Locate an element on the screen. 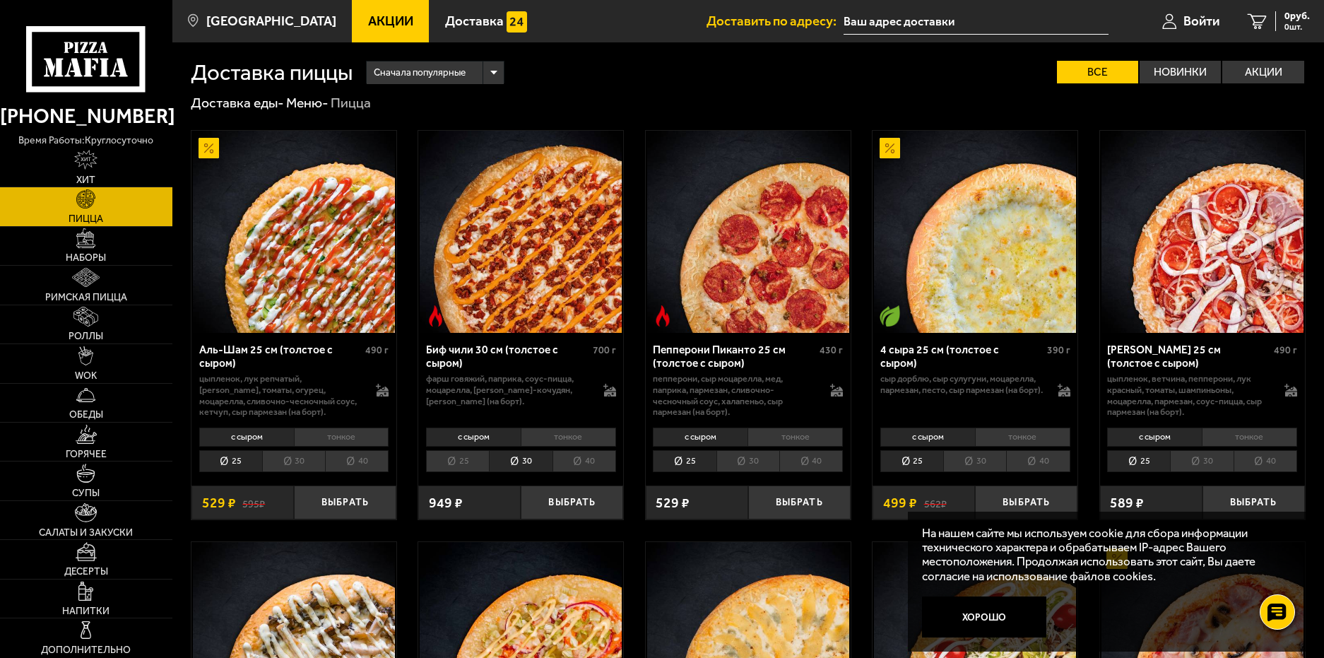 This screenshot has height=658, width=1324. a: Петровская 25 см (толстое с сыром) is located at coordinates (1203, 232).